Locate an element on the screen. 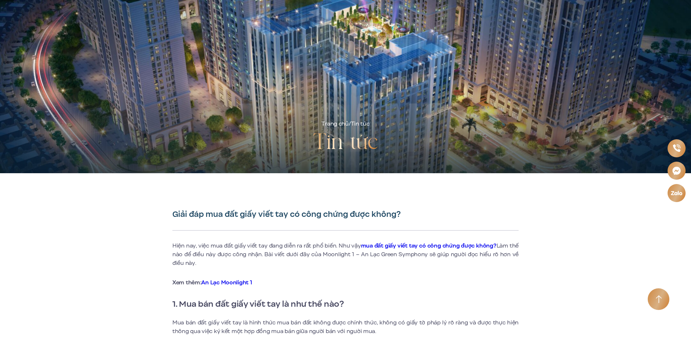 This screenshot has width=691, height=341. h2: Tin tức is located at coordinates (345, 143).